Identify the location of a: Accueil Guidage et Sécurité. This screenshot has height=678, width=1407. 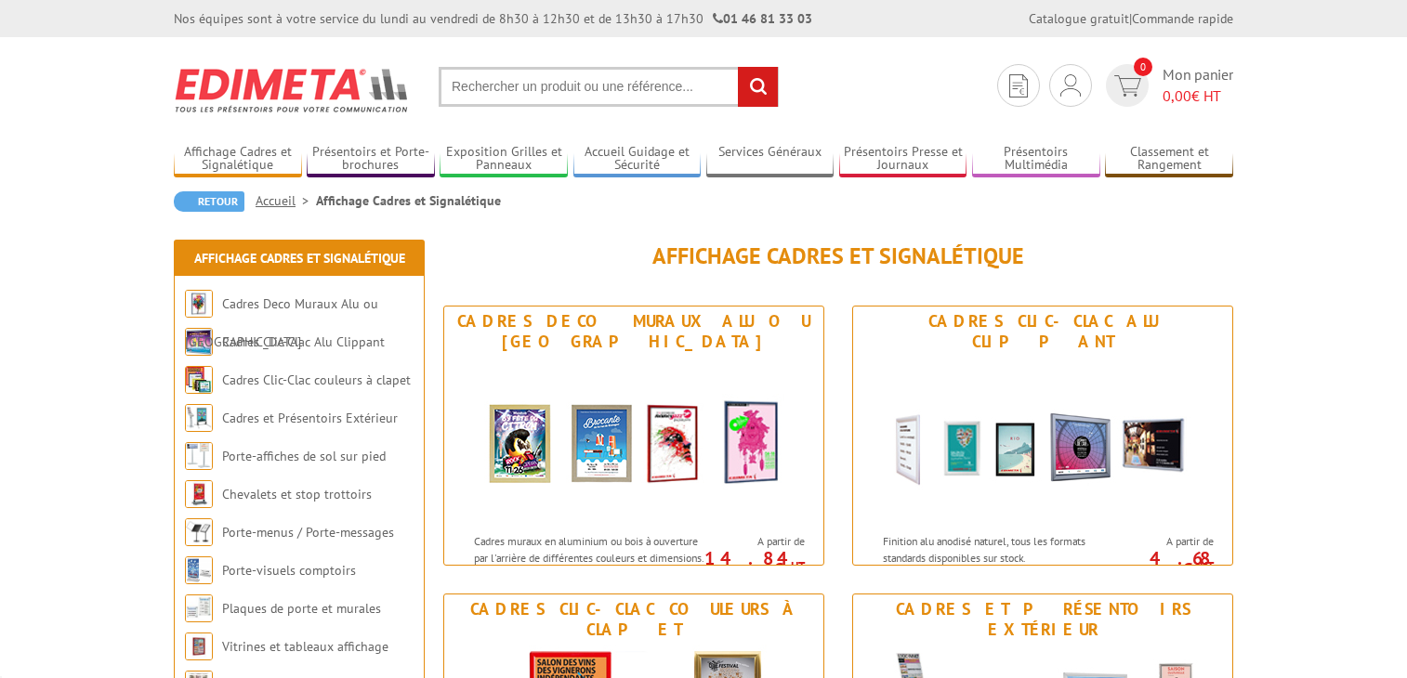
(637, 159).